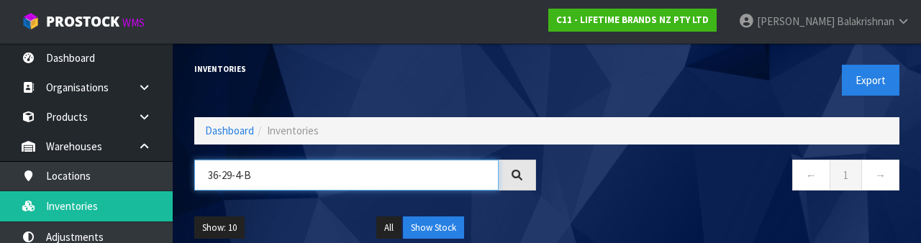 This screenshot has width=921, height=243. What do you see at coordinates (219, 228) in the screenshot?
I see `button: Show: 10` at bounding box center [219, 228].